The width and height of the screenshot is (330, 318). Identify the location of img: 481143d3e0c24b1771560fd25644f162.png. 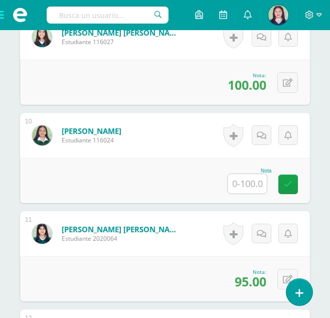
(278, 15).